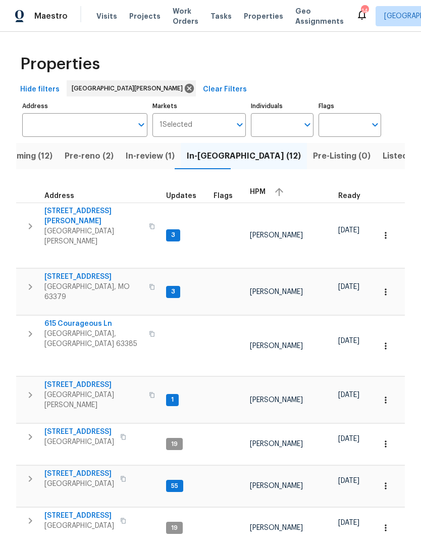 The image size is (421, 543). Describe the element at coordinates (176, 125) in the screenshot. I see `span: 1 Selected` at that location.